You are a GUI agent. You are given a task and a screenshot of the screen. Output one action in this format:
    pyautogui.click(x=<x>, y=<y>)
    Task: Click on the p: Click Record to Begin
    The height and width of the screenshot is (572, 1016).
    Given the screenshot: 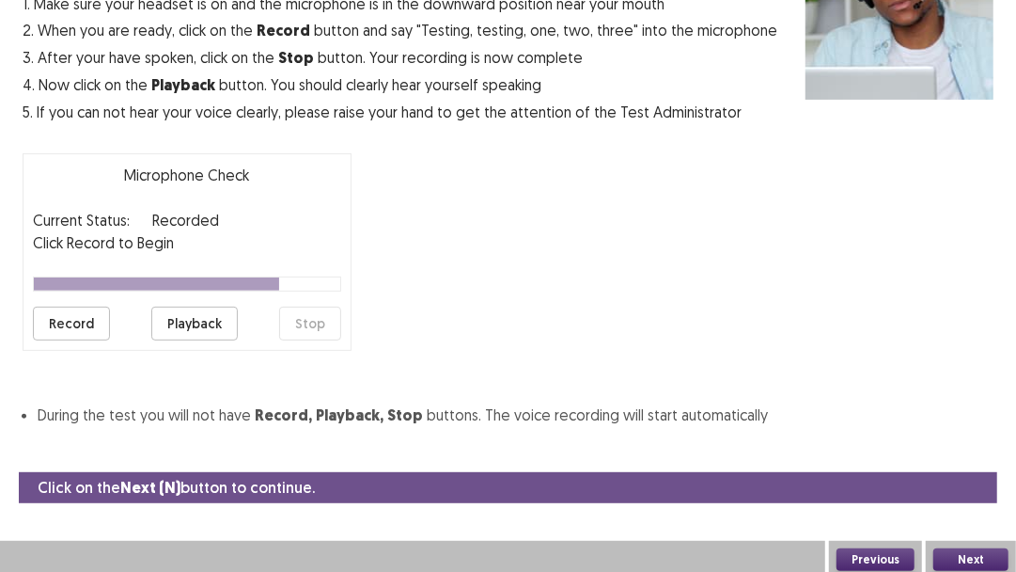 What is the action you would take?
    pyautogui.click(x=187, y=243)
    